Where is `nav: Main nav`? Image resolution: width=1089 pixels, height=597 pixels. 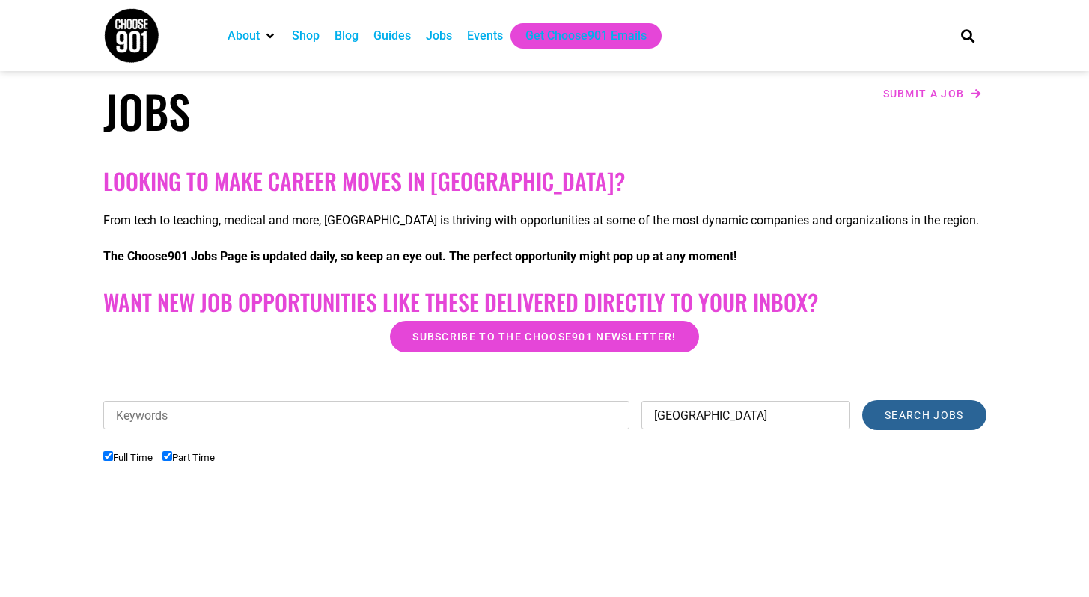 nav: Main nav is located at coordinates (578, 36).